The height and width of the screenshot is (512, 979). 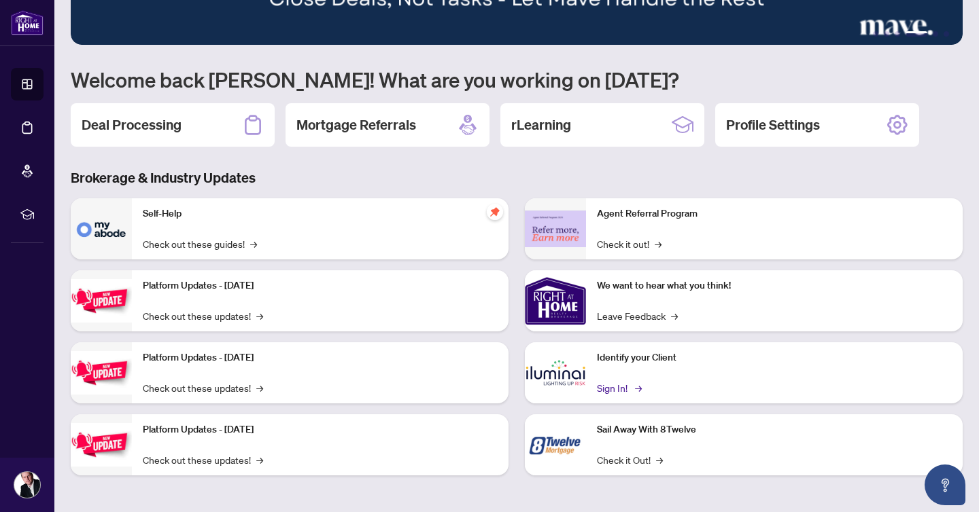 What do you see at coordinates (27, 485) in the screenshot?
I see `img: Profile Icon` at bounding box center [27, 485].